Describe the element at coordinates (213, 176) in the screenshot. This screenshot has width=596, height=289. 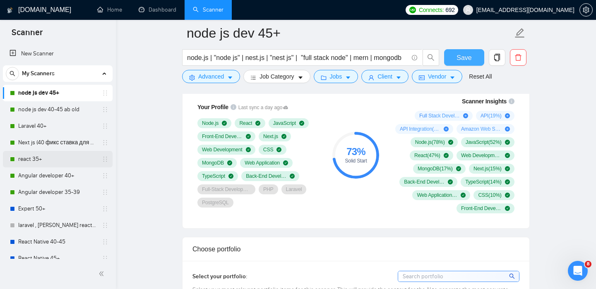
I see `span: TypeScript` at that location.